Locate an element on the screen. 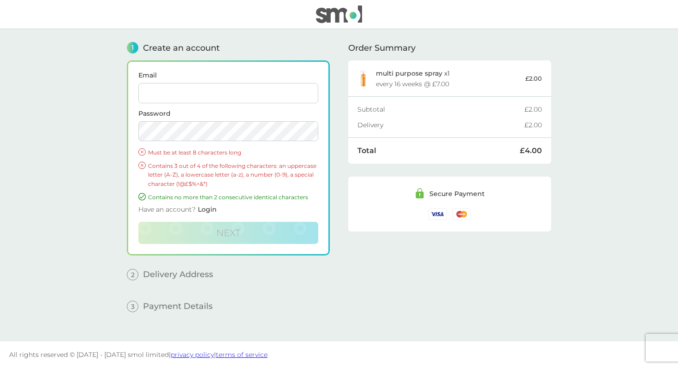 The image size is (678, 368). div: Delivery is located at coordinates (441, 125).